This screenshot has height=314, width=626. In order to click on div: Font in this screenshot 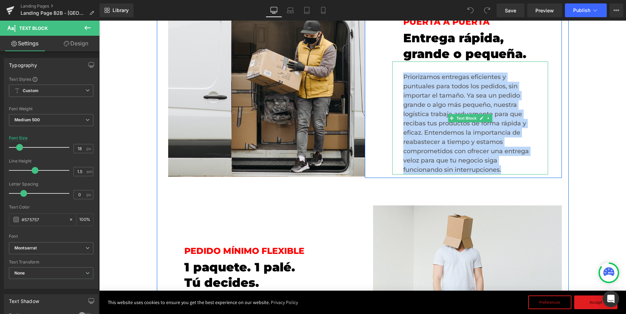, I will do `click(51, 236)`.